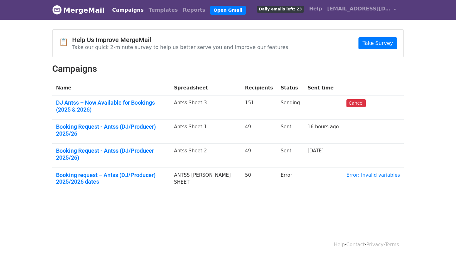 Image resolution: width=456 pixels, height=257 pixels. Describe the element at coordinates (375, 245) in the screenshot. I see `a: Privacy` at that location.